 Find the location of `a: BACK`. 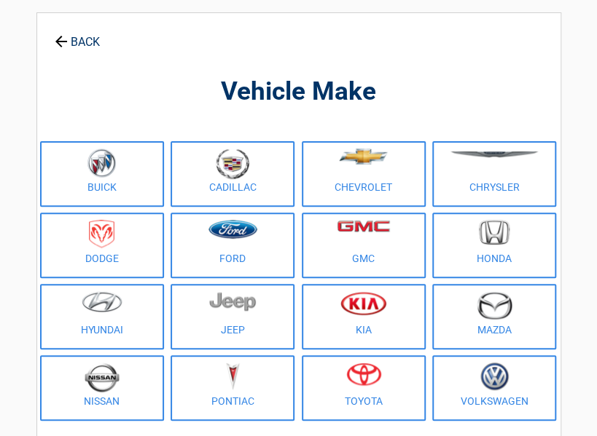

a: BACK is located at coordinates (77, 35).